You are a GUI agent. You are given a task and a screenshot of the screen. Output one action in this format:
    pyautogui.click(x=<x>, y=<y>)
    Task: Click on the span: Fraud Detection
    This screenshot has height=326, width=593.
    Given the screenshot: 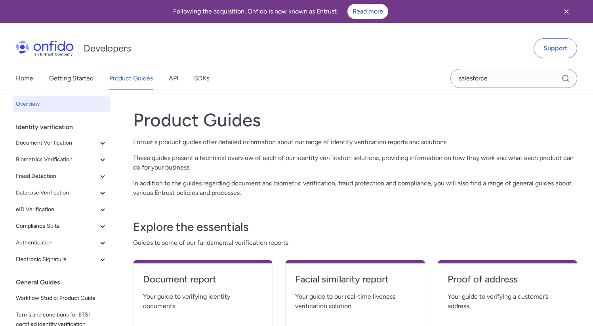 What is the action you would take?
    pyautogui.click(x=57, y=176)
    